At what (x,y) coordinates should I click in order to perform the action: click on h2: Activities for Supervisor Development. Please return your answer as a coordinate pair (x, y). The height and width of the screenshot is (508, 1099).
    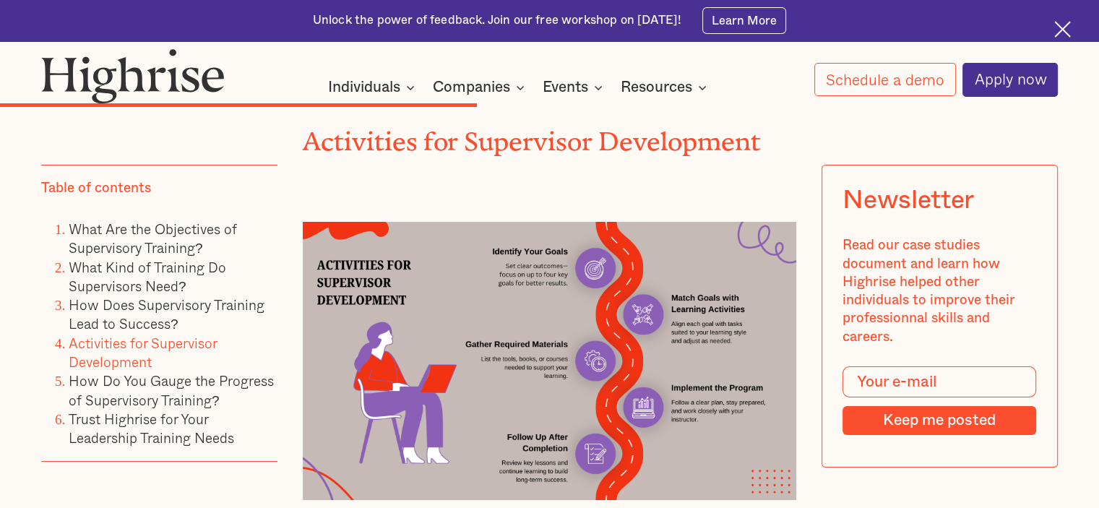
    Looking at the image, I should click on (549, 135).